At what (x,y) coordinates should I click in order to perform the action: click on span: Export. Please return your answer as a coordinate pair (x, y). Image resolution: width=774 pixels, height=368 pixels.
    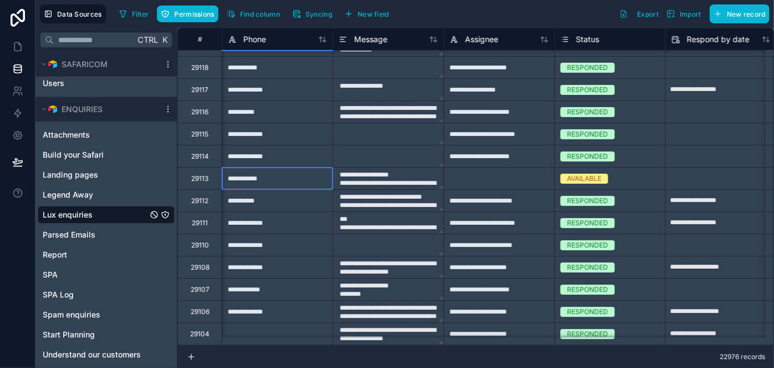
    Looking at the image, I should click on (648, 14).